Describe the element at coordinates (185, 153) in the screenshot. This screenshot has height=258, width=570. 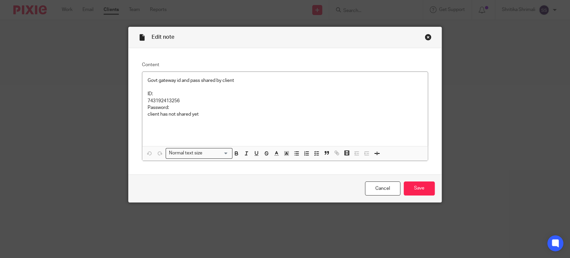
I see `span: Normal text size` at that location.